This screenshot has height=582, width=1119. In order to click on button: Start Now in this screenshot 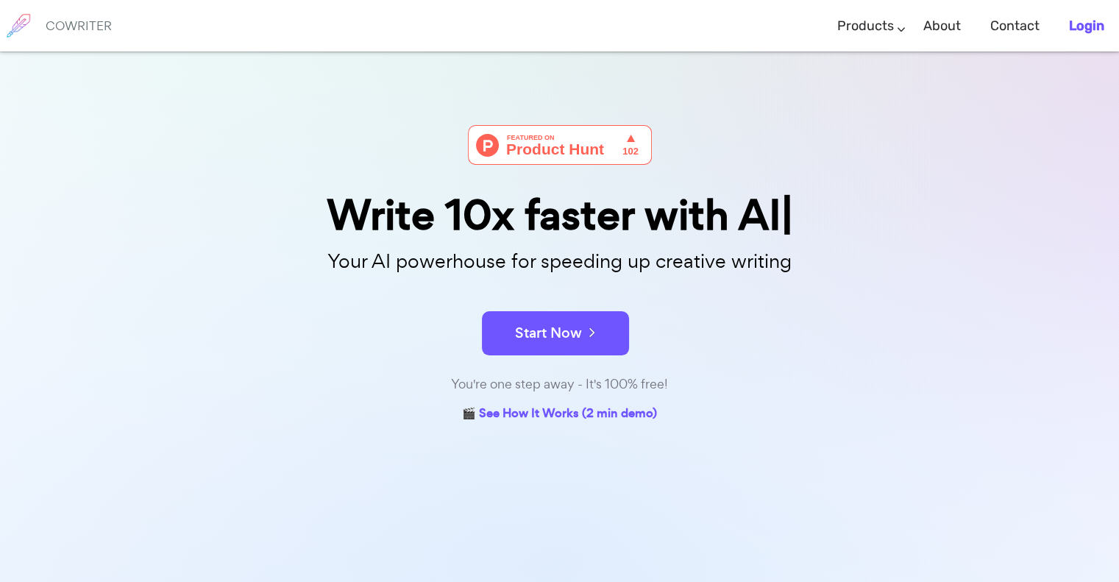, I will do `click(555, 333)`.